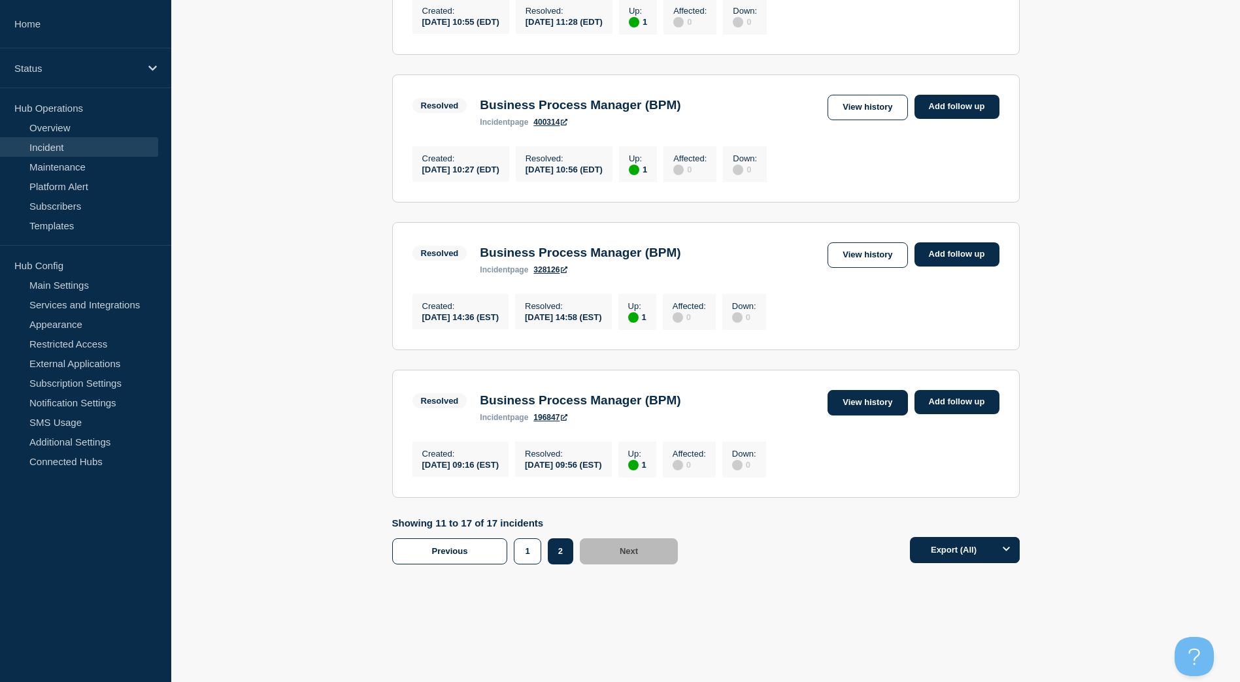  Describe the element at coordinates (77, 68) in the screenshot. I see `p: Status` at that location.